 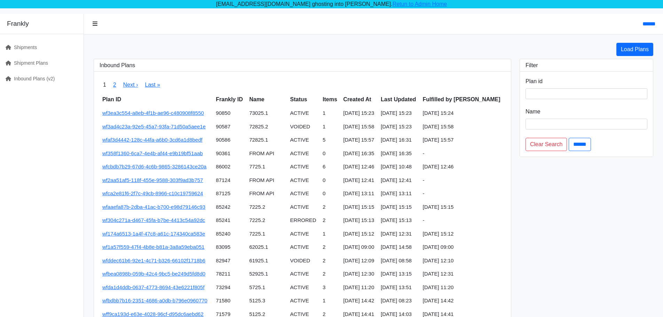 What do you see at coordinates (330, 288) in the screenshot?
I see `td: 3` at bounding box center [330, 288].